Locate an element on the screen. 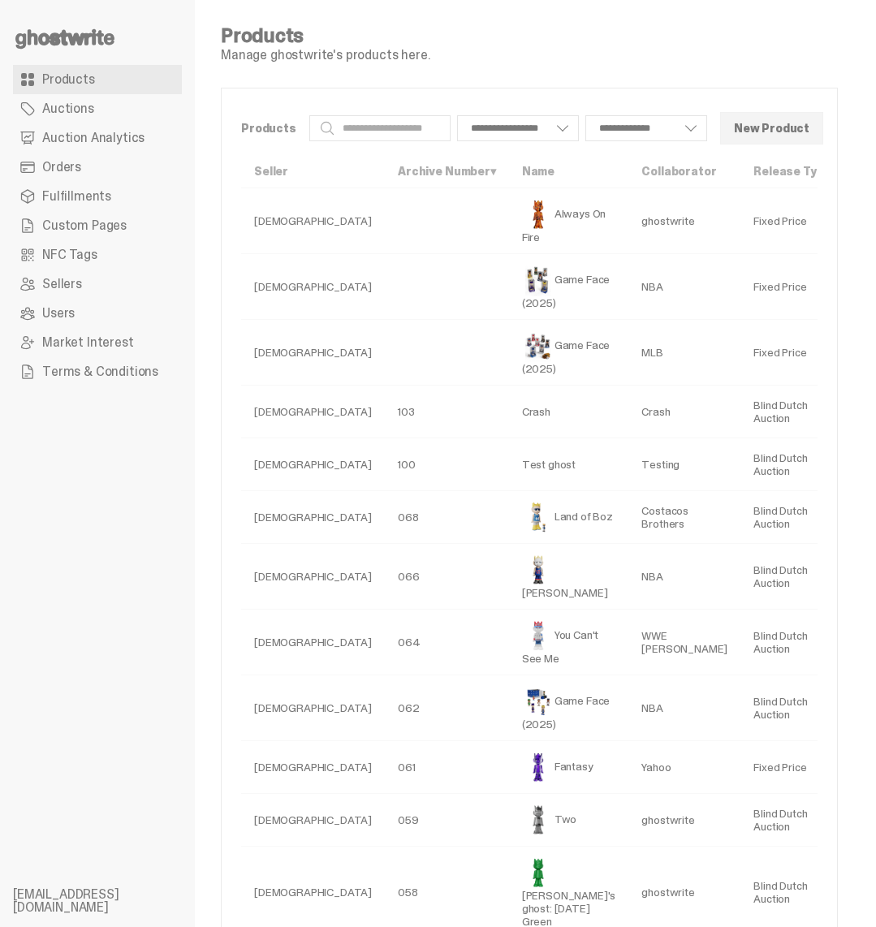 This screenshot has width=876, height=927. span: Orders is located at coordinates (62, 167).